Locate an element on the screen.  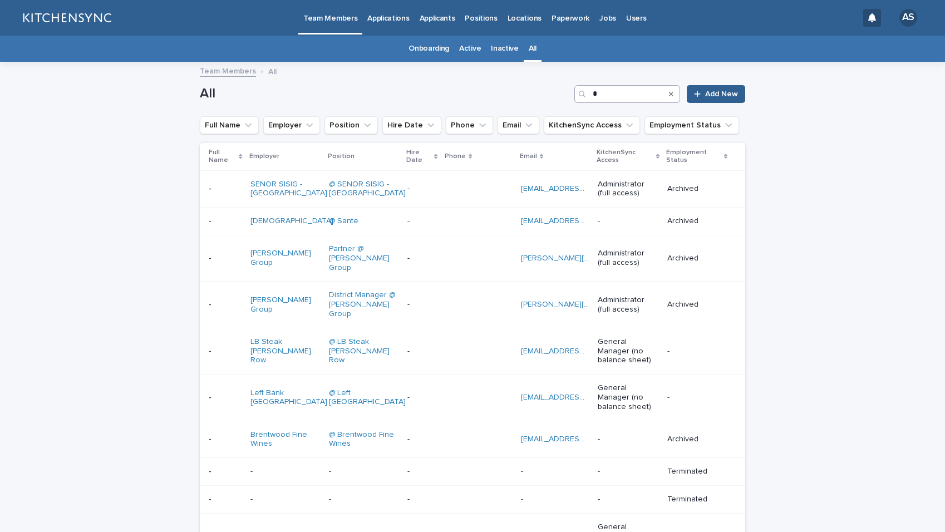
div: AS is located at coordinates (908, 18).